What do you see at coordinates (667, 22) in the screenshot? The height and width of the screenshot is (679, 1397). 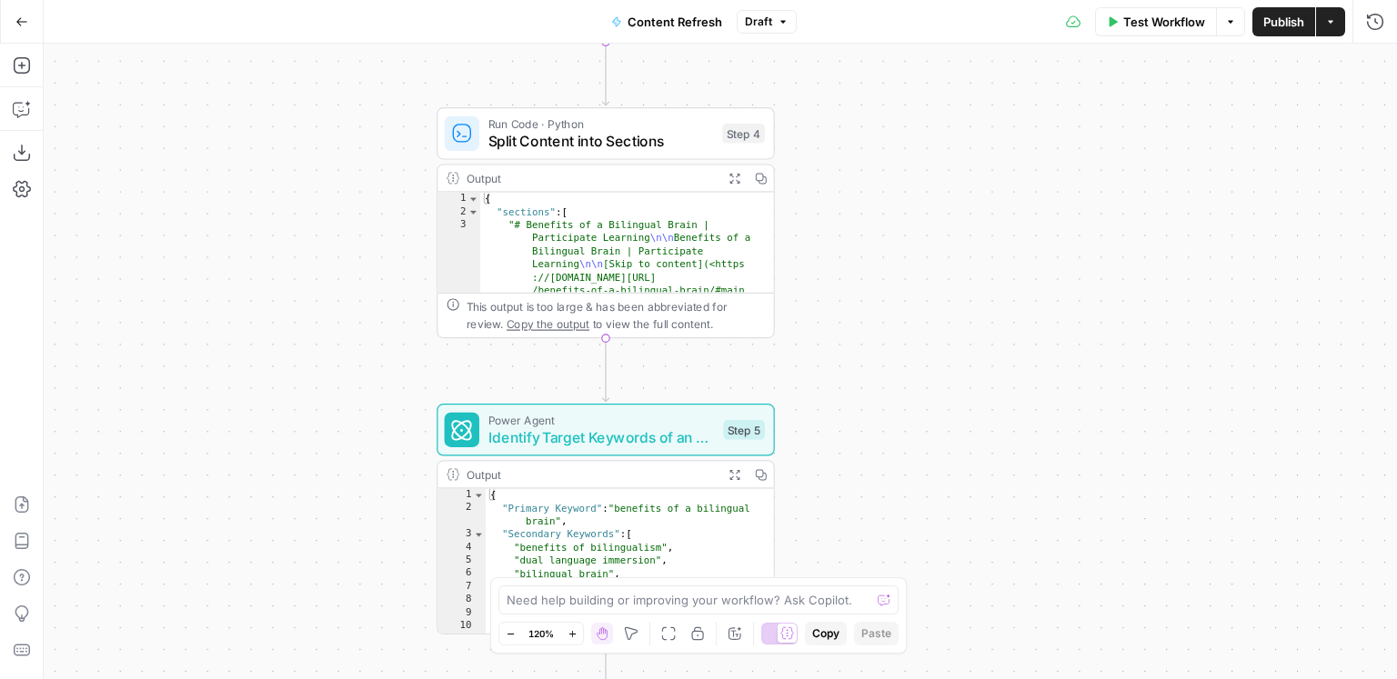 I see `button: Content Refresh` at bounding box center [667, 22].